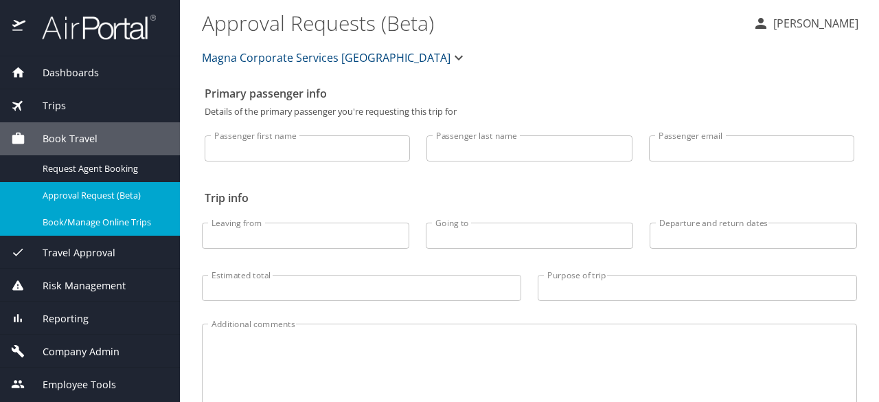  What do you see at coordinates (91, 27) in the screenshot?
I see `img: airportal-logo.png` at bounding box center [91, 27].